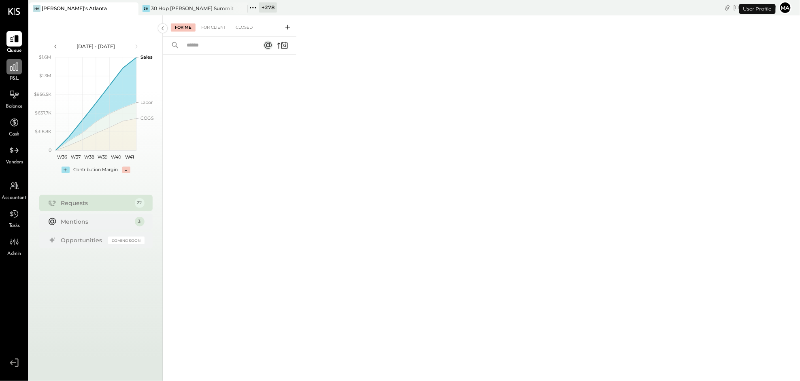  What do you see at coordinates (146, 8) in the screenshot?
I see `div: 3H` at bounding box center [146, 8].